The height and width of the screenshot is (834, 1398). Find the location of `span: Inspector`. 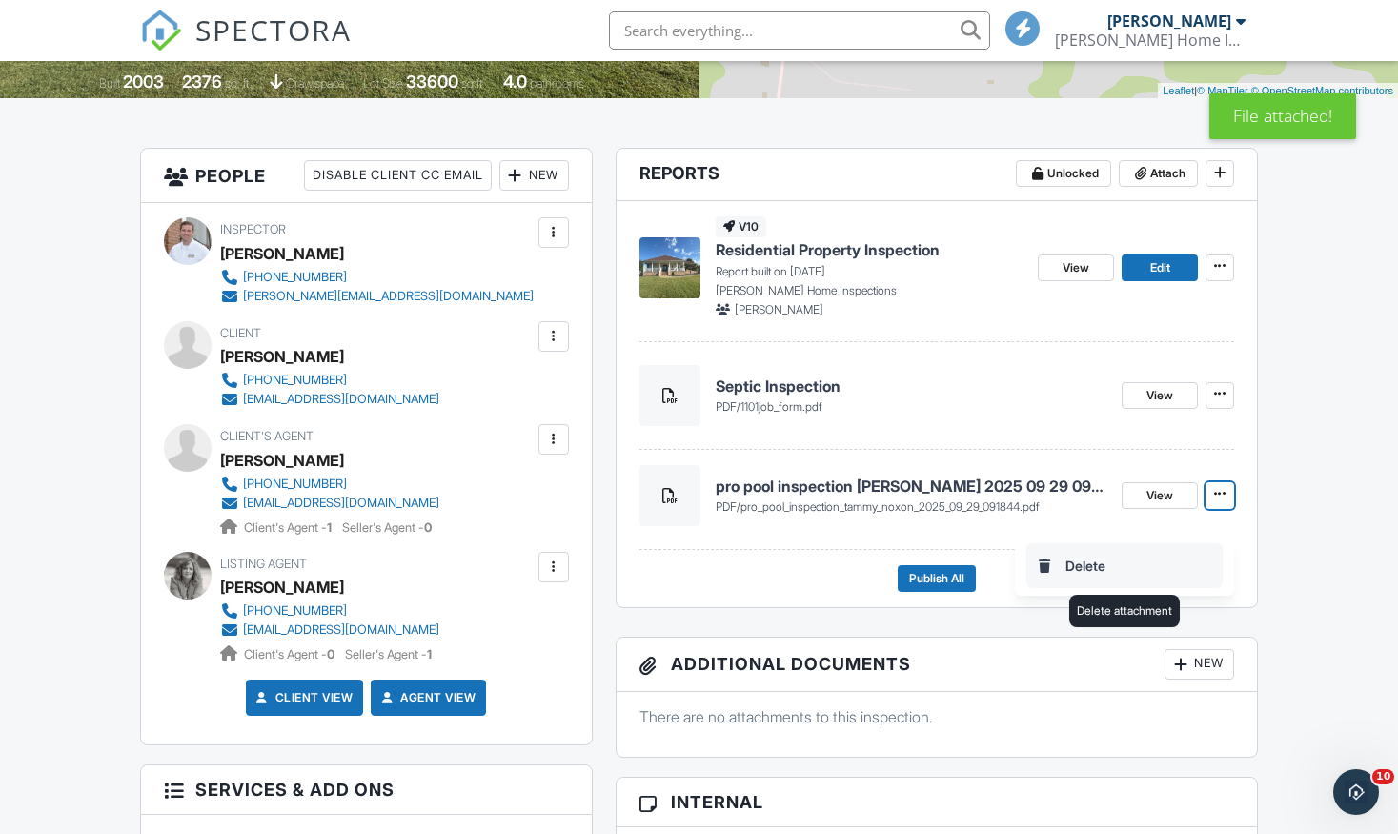

span: Inspector is located at coordinates (253, 229).